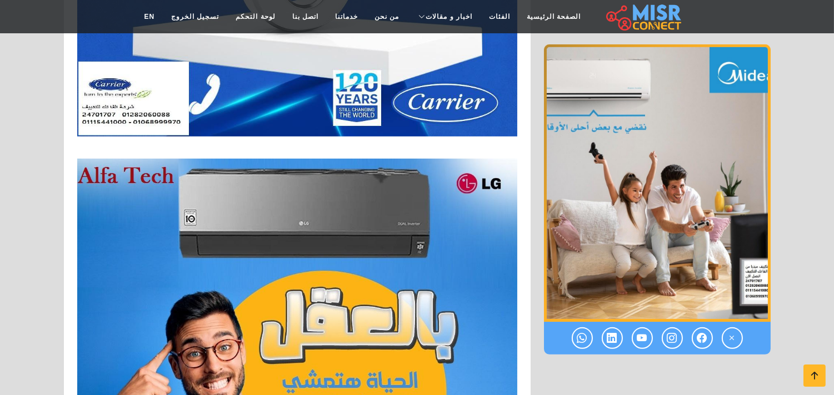  Describe the element at coordinates (149, 17) in the screenshot. I see `a: EN` at that location.